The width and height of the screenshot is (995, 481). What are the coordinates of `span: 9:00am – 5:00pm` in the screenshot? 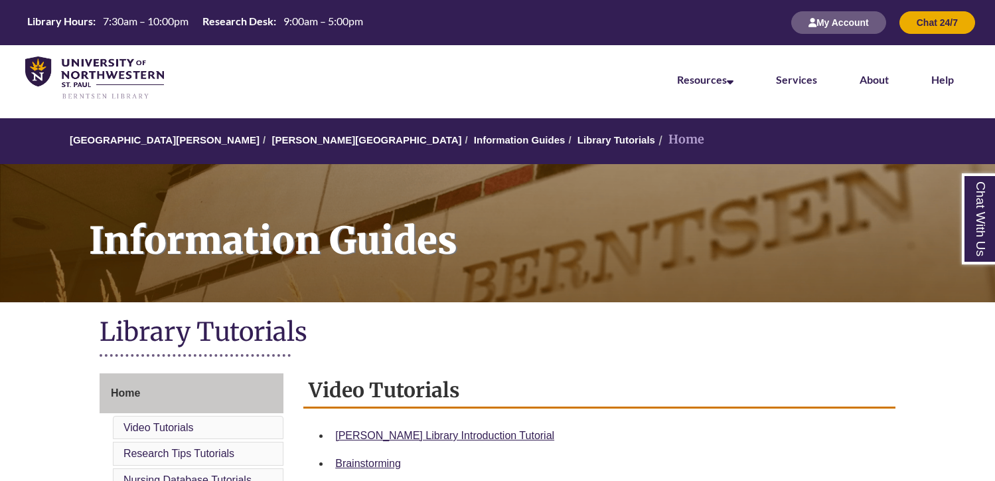 It's located at (323, 21).